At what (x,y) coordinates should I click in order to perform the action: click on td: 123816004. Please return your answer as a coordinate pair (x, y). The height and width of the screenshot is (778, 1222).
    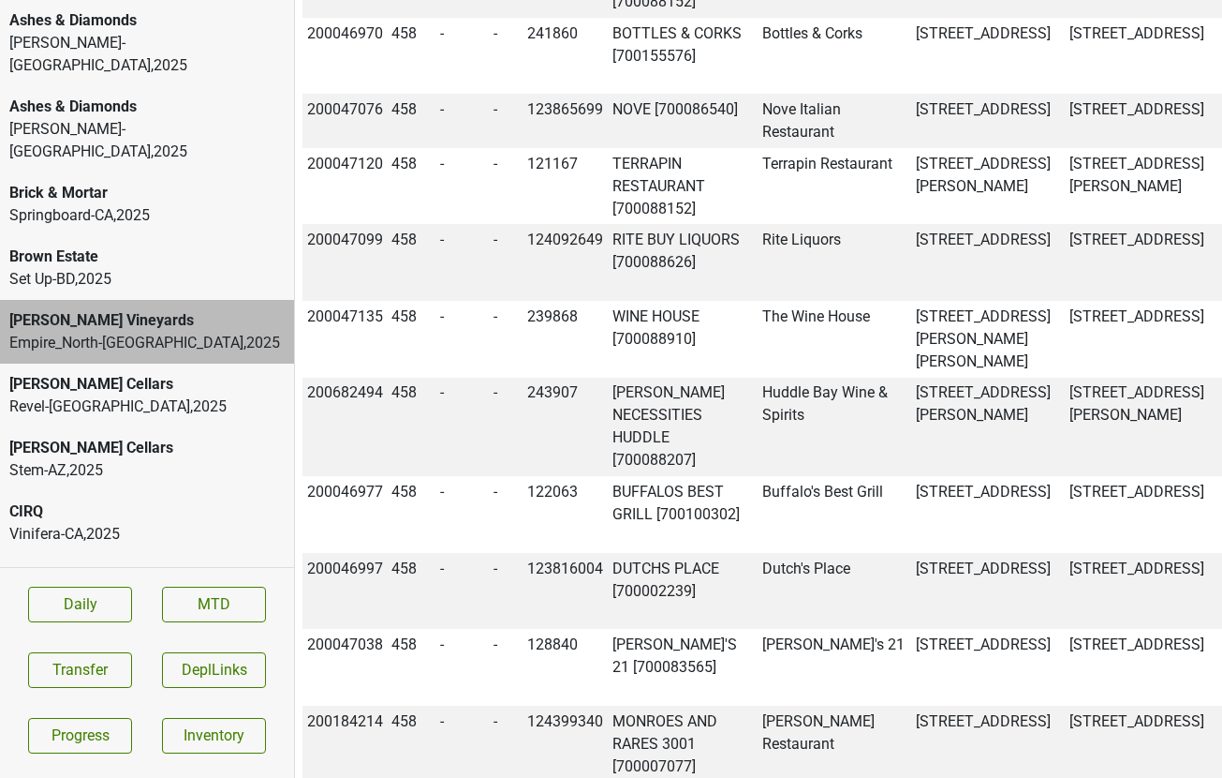
    Looking at the image, I should click on (565, 591).